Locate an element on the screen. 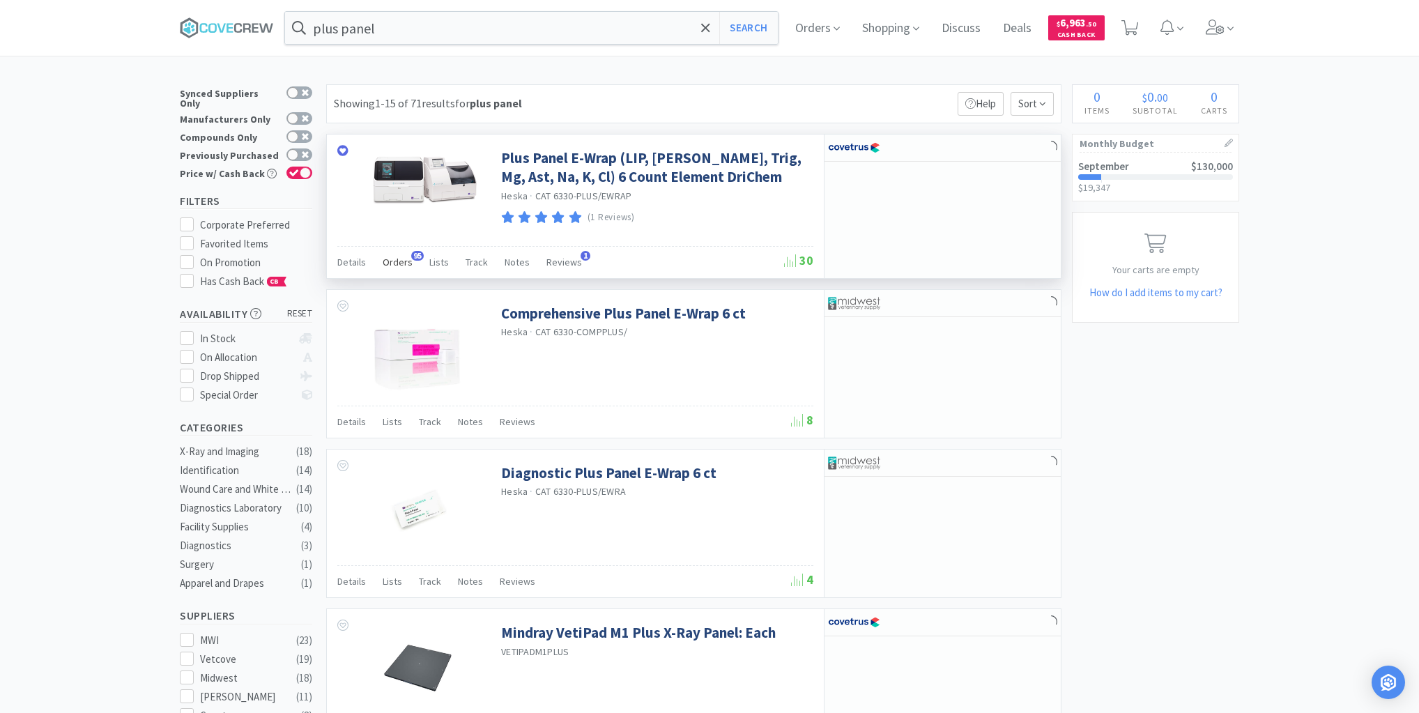 The height and width of the screenshot is (713, 1419). input: Search by item, sku, manufacturer, ingredient, size... is located at coordinates (531, 28).